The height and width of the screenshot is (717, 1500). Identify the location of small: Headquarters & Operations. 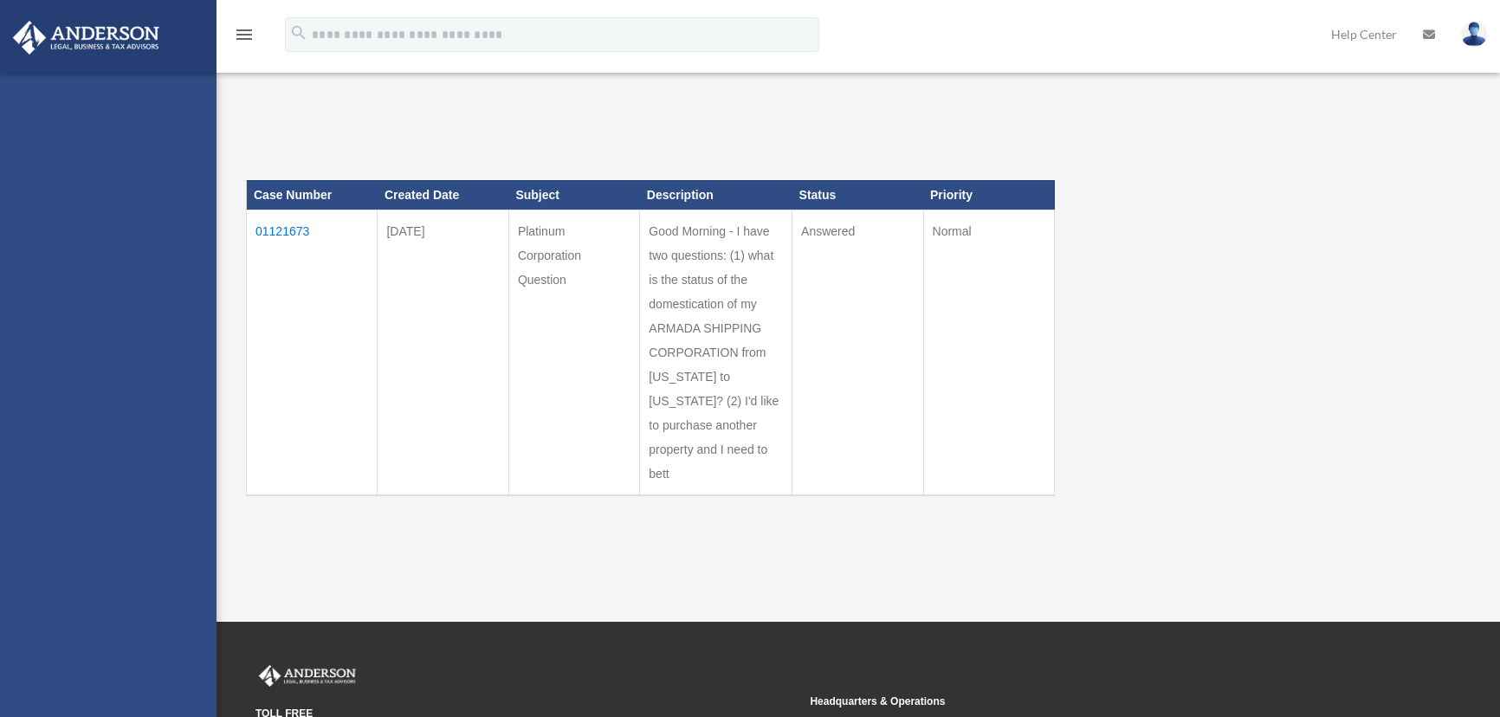
(1081, 701).